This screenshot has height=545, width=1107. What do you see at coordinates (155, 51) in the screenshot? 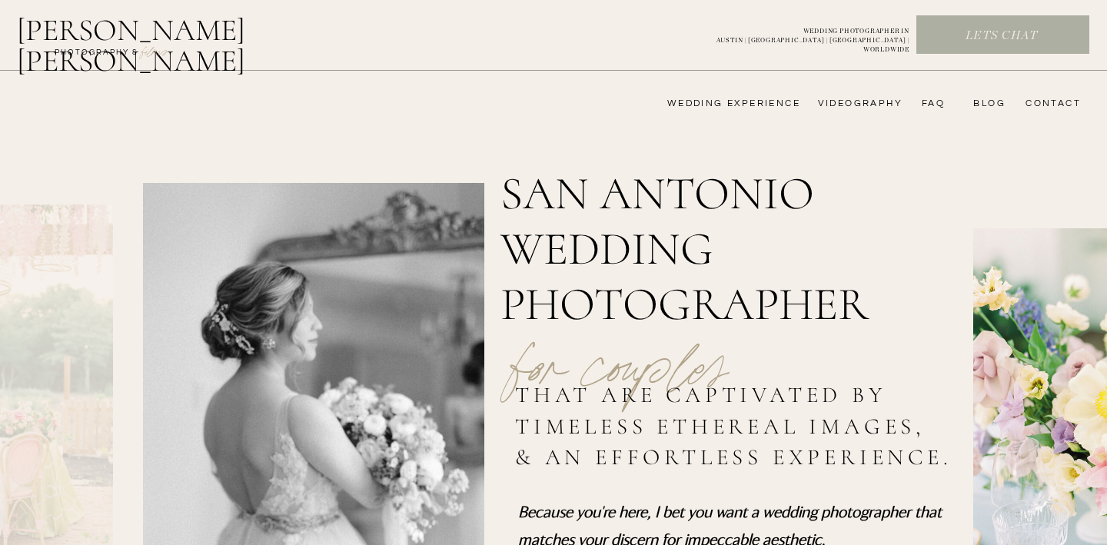
I see `a: FILMs` at bounding box center [155, 51].